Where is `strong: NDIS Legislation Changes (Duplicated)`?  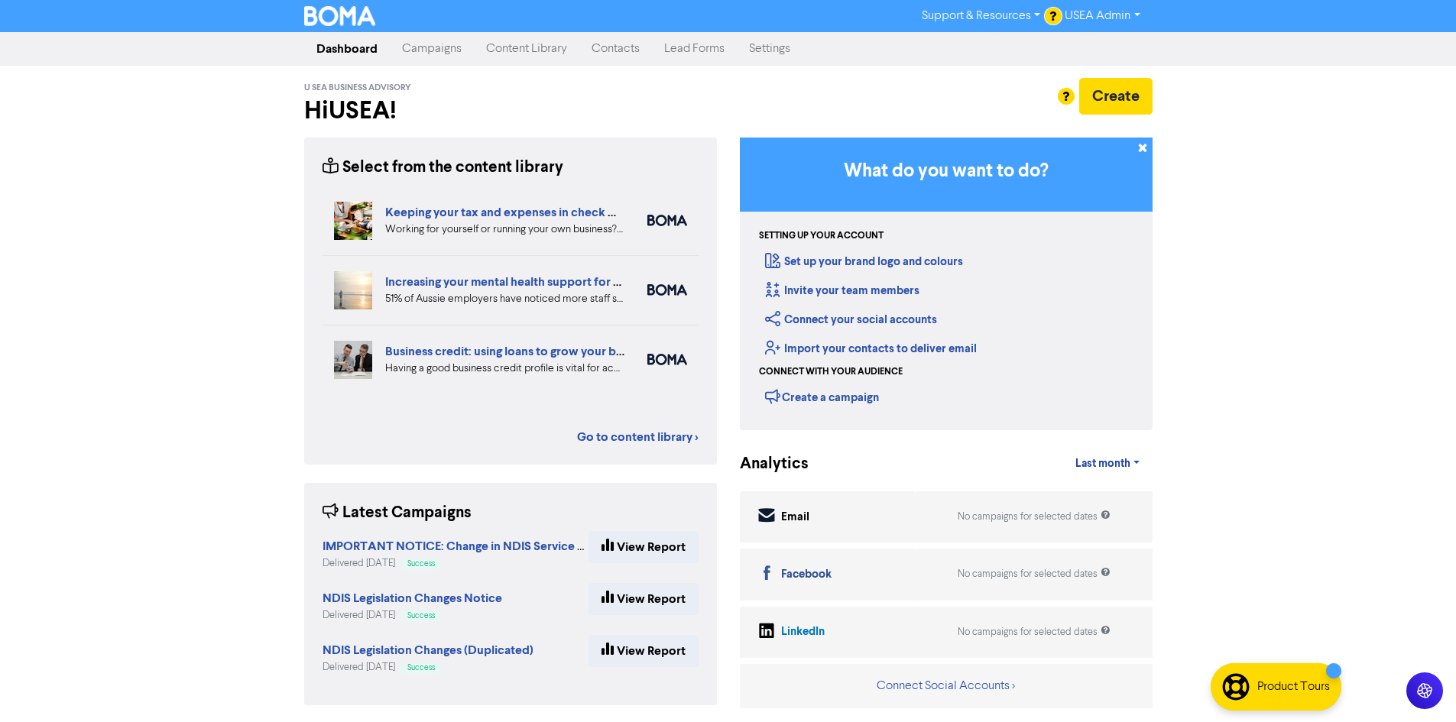
strong: NDIS Legislation Changes (Duplicated) is located at coordinates (428, 650).